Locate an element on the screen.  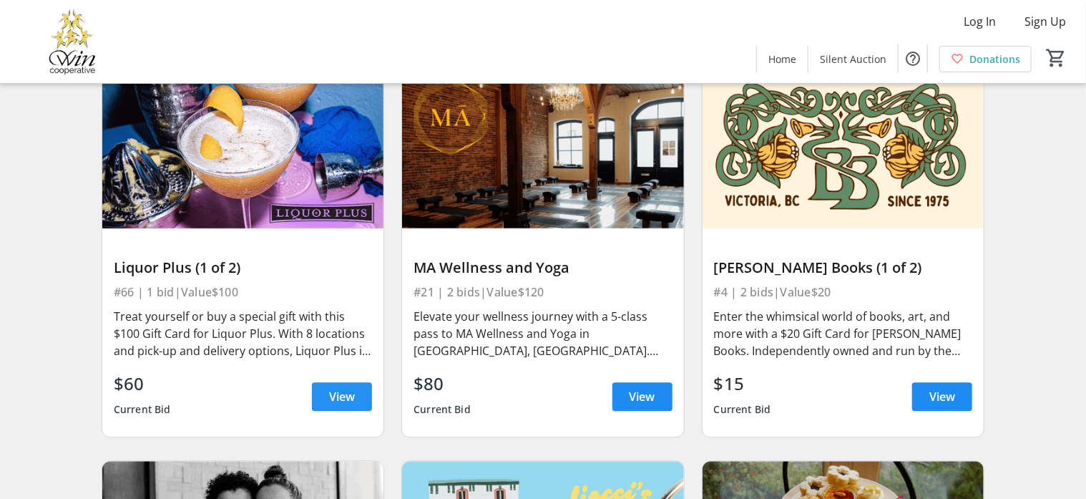
div: Treat yourself or buy a special gift with this $100 Gift Card for Liquor Plus. With 8 locations a... is located at coordinates (243, 334).